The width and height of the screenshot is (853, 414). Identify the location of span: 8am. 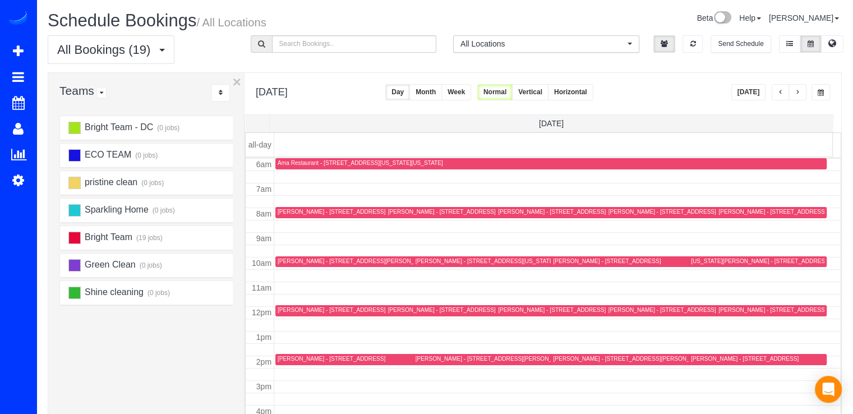
(264, 214).